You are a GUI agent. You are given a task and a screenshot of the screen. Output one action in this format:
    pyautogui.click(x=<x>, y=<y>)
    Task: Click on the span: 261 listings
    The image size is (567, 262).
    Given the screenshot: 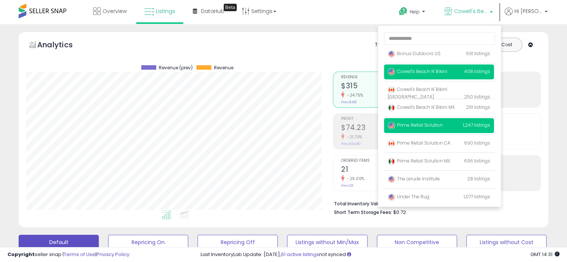 What is the action you would take?
    pyautogui.click(x=478, y=107)
    